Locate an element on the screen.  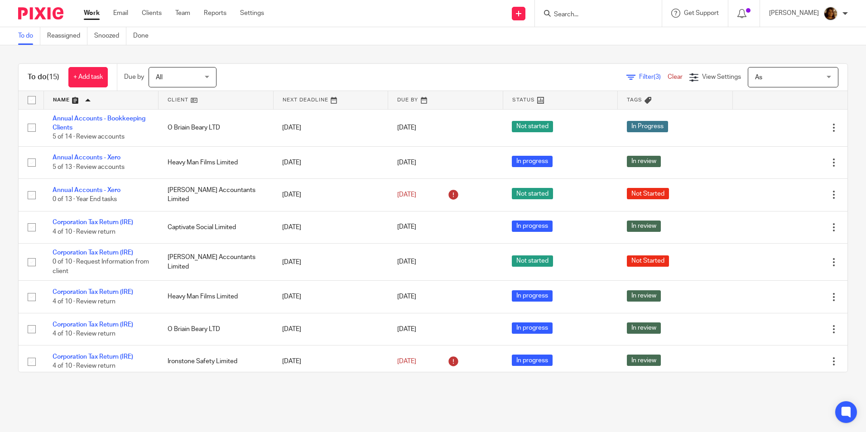
span: 0 of 13 · Year End tasks is located at coordinates (85, 199).